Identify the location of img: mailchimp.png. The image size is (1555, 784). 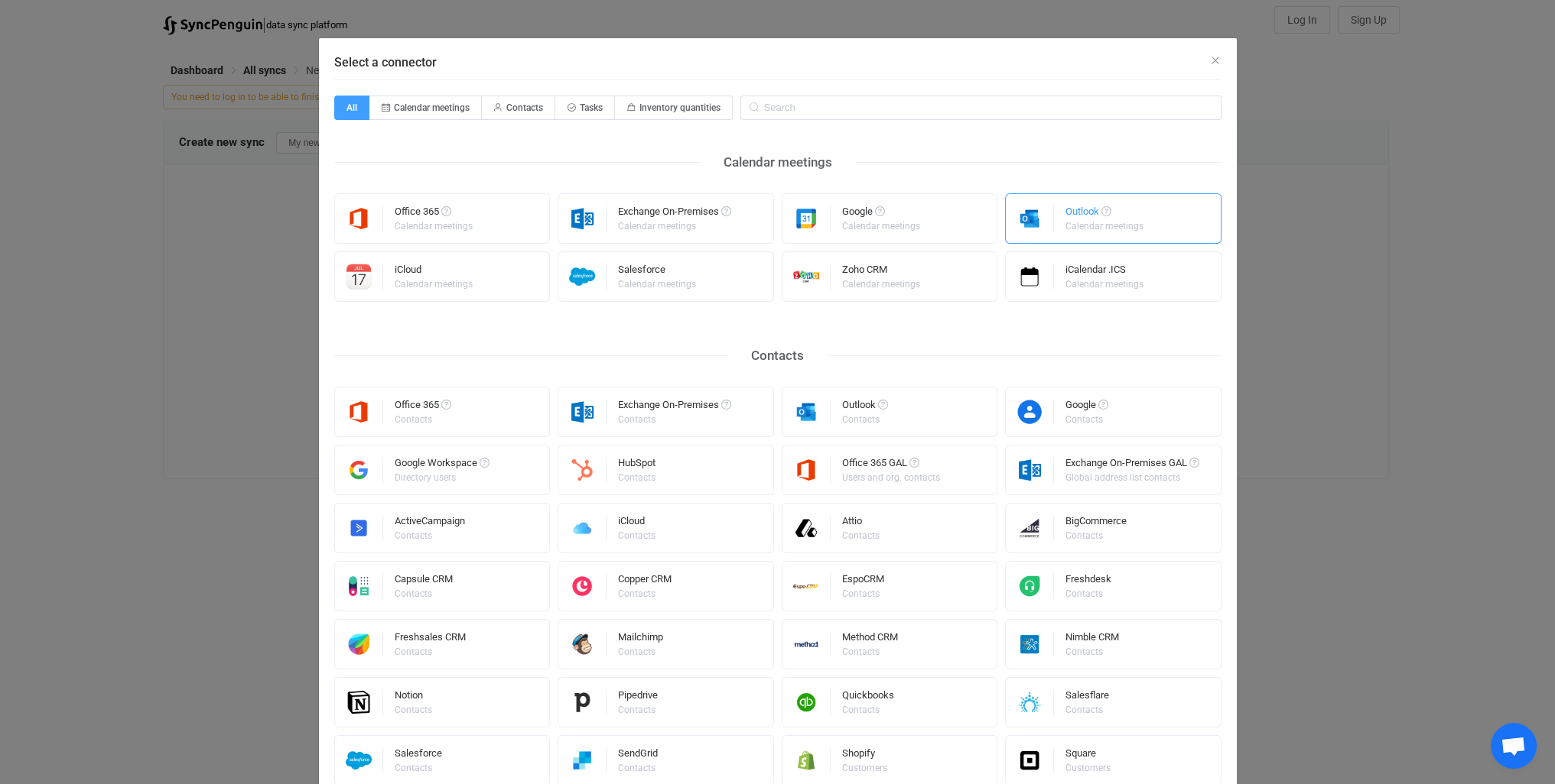
(582, 645).